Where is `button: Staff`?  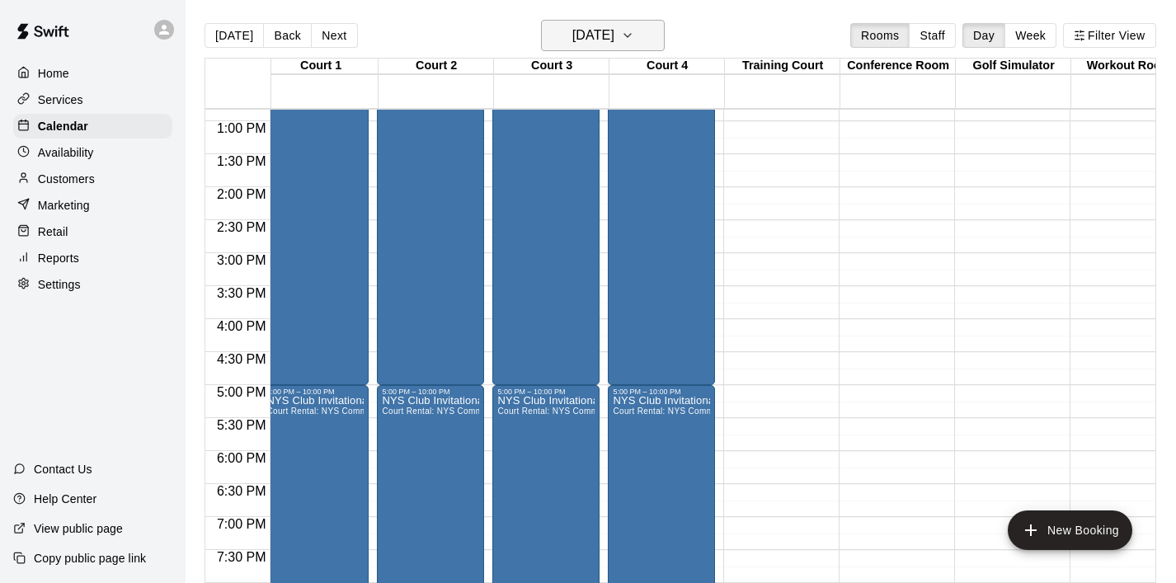 button: Staff is located at coordinates (932, 35).